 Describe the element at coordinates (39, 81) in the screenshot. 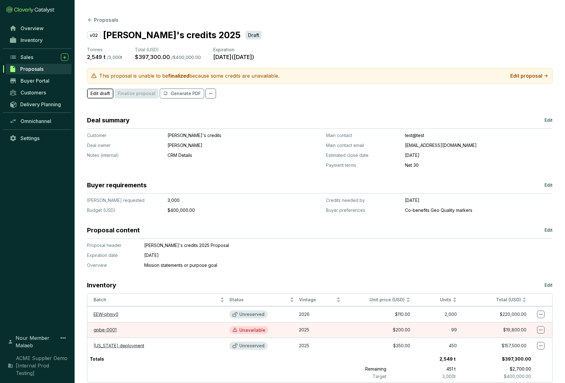

I see `a: Buyer Portal` at that location.